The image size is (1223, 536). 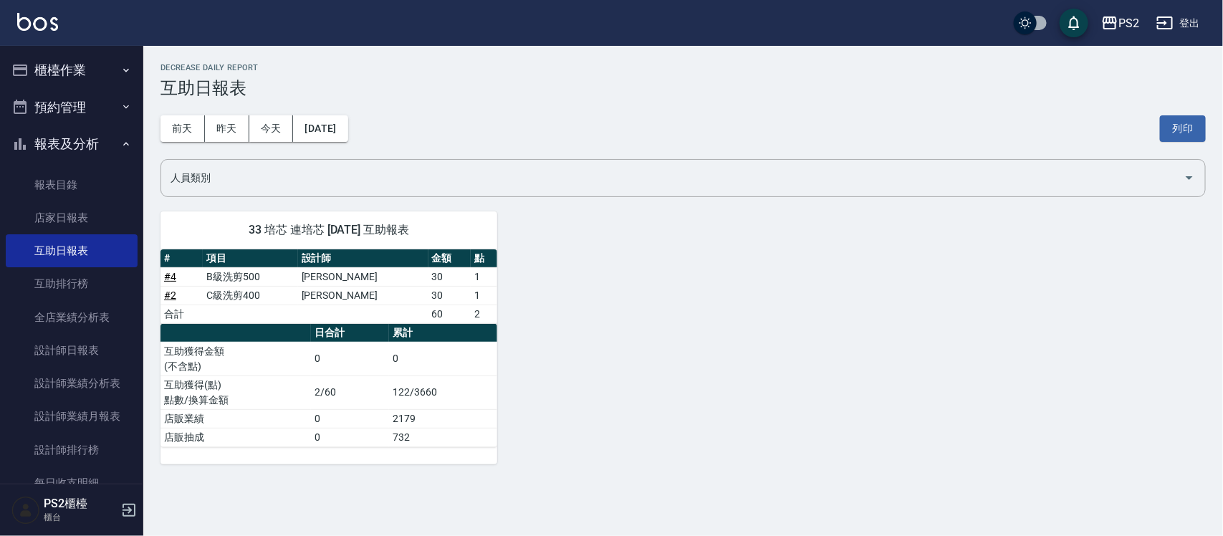 I want to click on td: 122/3660, so click(x=443, y=392).